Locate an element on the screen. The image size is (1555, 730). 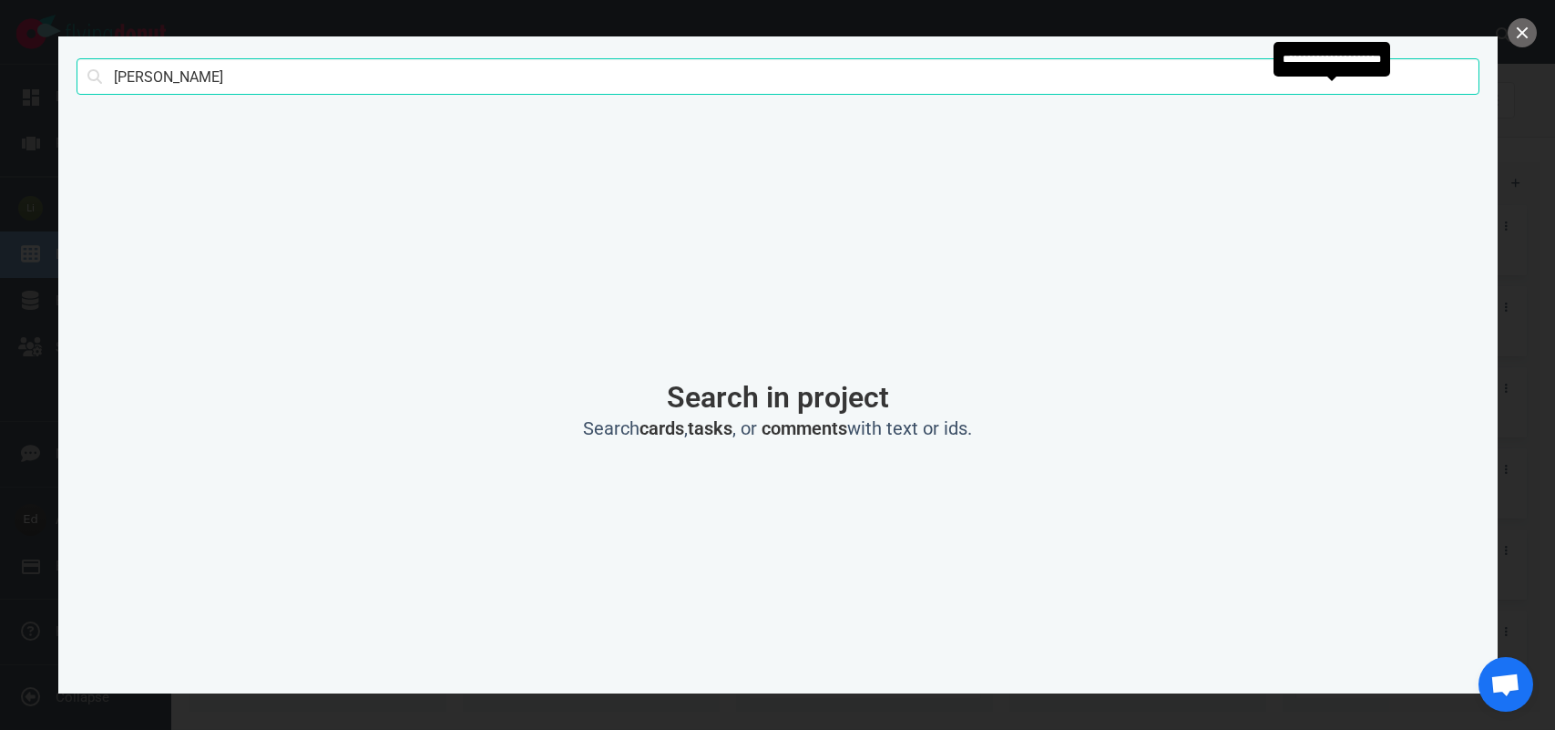
strong: tasks is located at coordinates (710, 428).